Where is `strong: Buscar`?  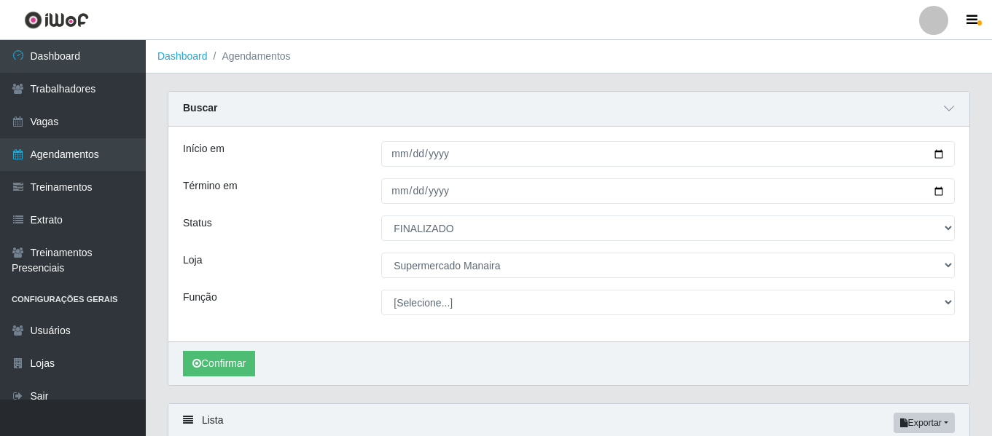 strong: Buscar is located at coordinates (200, 108).